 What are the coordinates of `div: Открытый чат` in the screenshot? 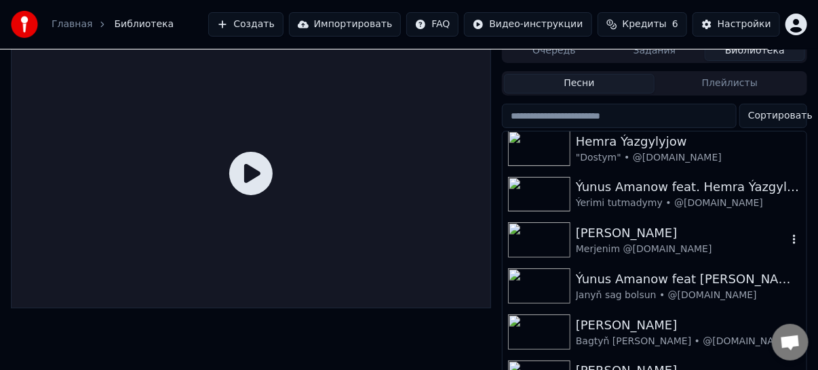 It's located at (790, 342).